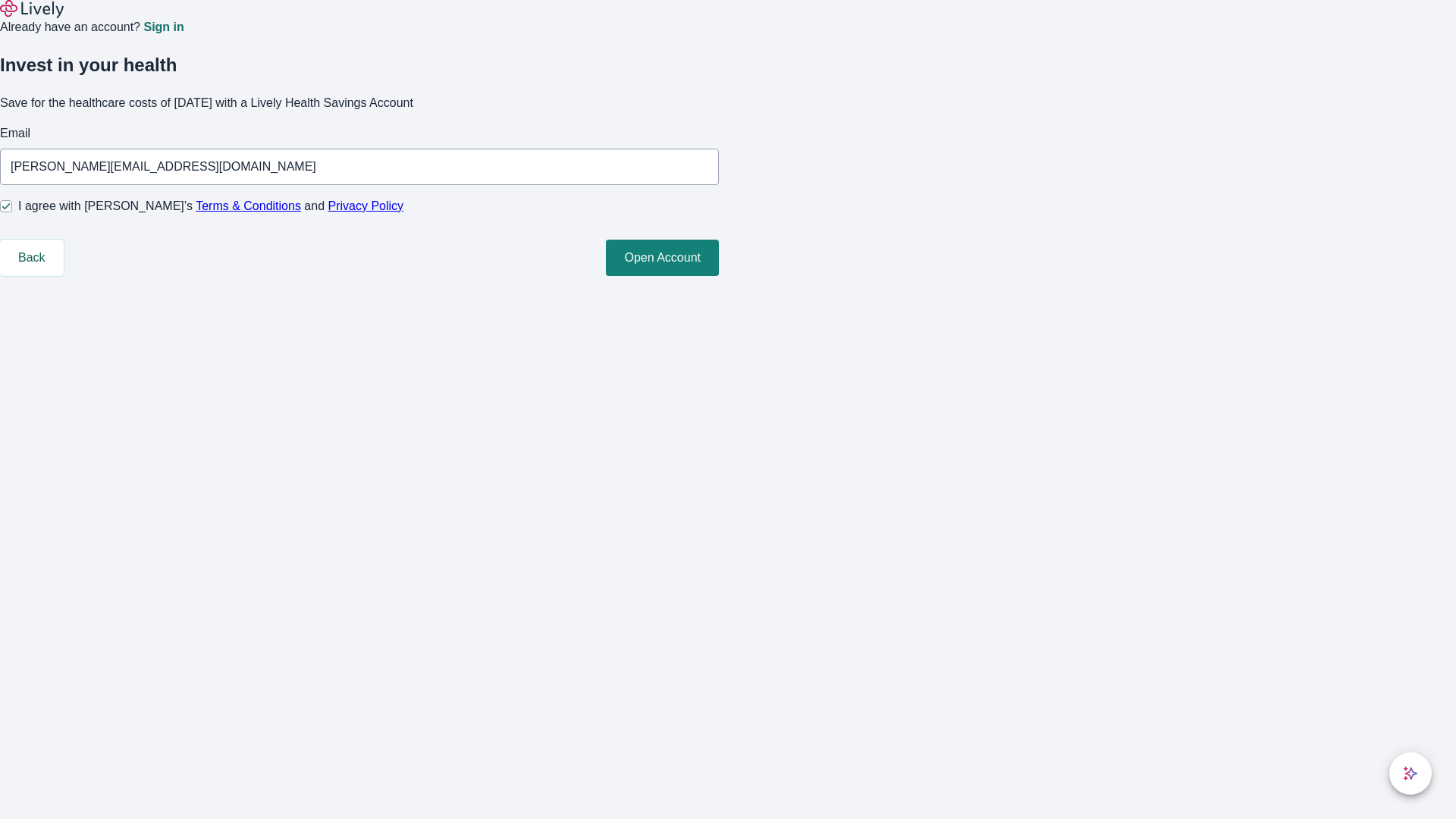 This screenshot has width=1456, height=819. Describe the element at coordinates (367, 206) in the screenshot. I see `a: Privacy Policy` at that location.